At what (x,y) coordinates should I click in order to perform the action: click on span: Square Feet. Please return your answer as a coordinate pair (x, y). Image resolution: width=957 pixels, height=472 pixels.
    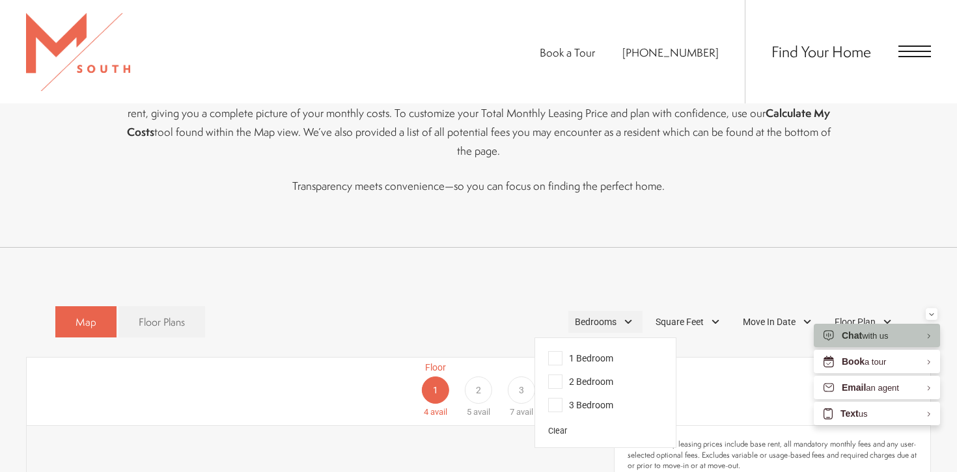
    Looking at the image, I should click on (679, 322).